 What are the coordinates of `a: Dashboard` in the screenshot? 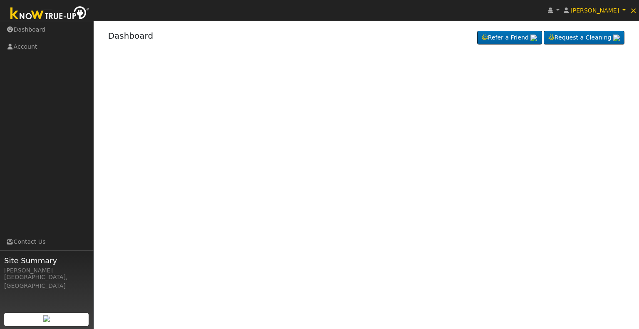 It's located at (131, 36).